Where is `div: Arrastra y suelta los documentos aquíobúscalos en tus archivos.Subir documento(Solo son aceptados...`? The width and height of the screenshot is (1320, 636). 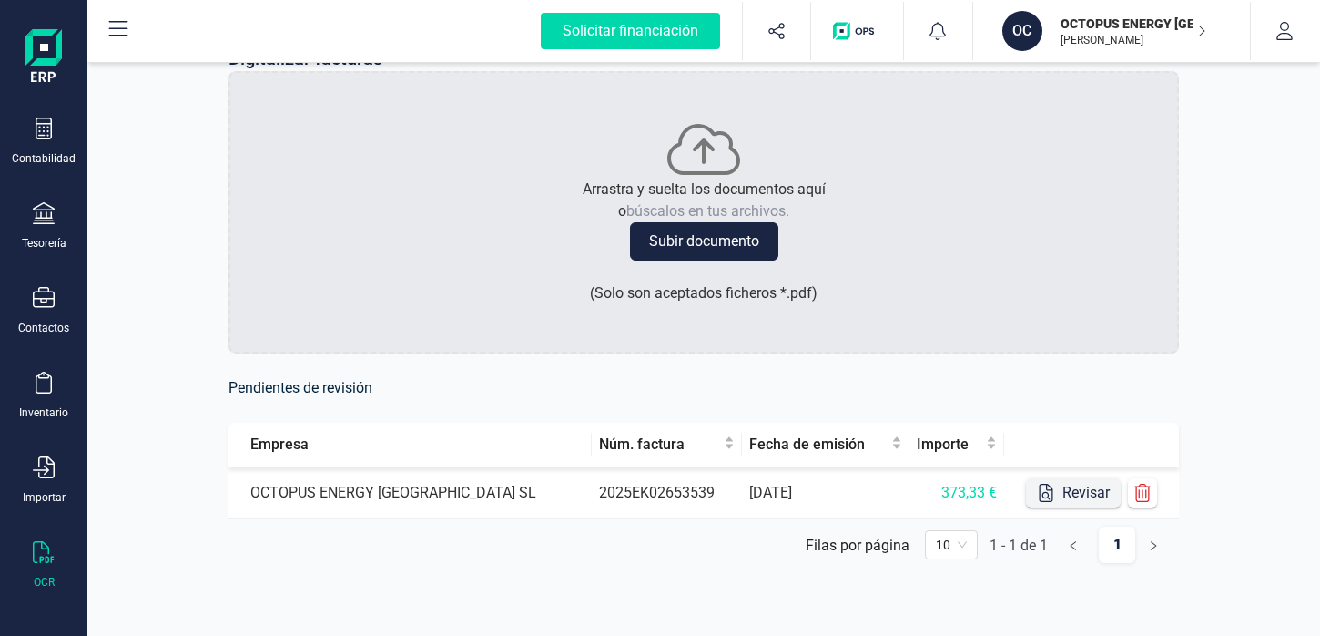 div: Arrastra y suelta los documentos aquíobúscalos en tus archivos.Subir documento(Solo son aceptados... is located at coordinates (704, 212).